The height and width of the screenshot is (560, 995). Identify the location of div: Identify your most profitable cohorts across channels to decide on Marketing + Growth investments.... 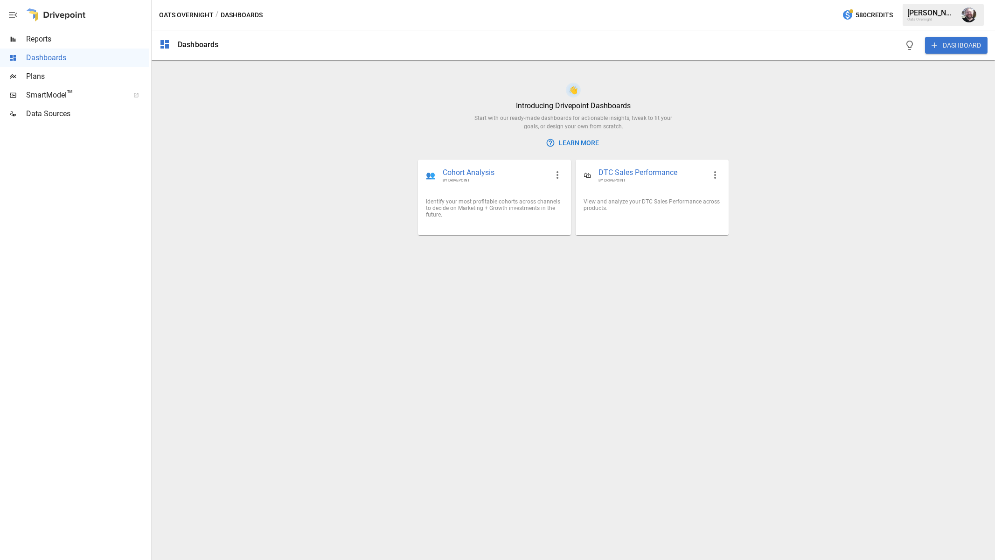
(495, 208).